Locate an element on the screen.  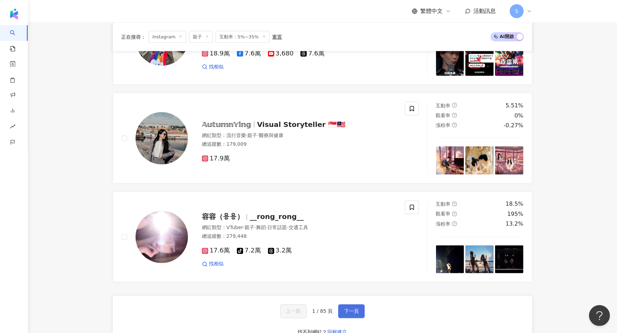
div: 5.51% is located at coordinates (514, 106).